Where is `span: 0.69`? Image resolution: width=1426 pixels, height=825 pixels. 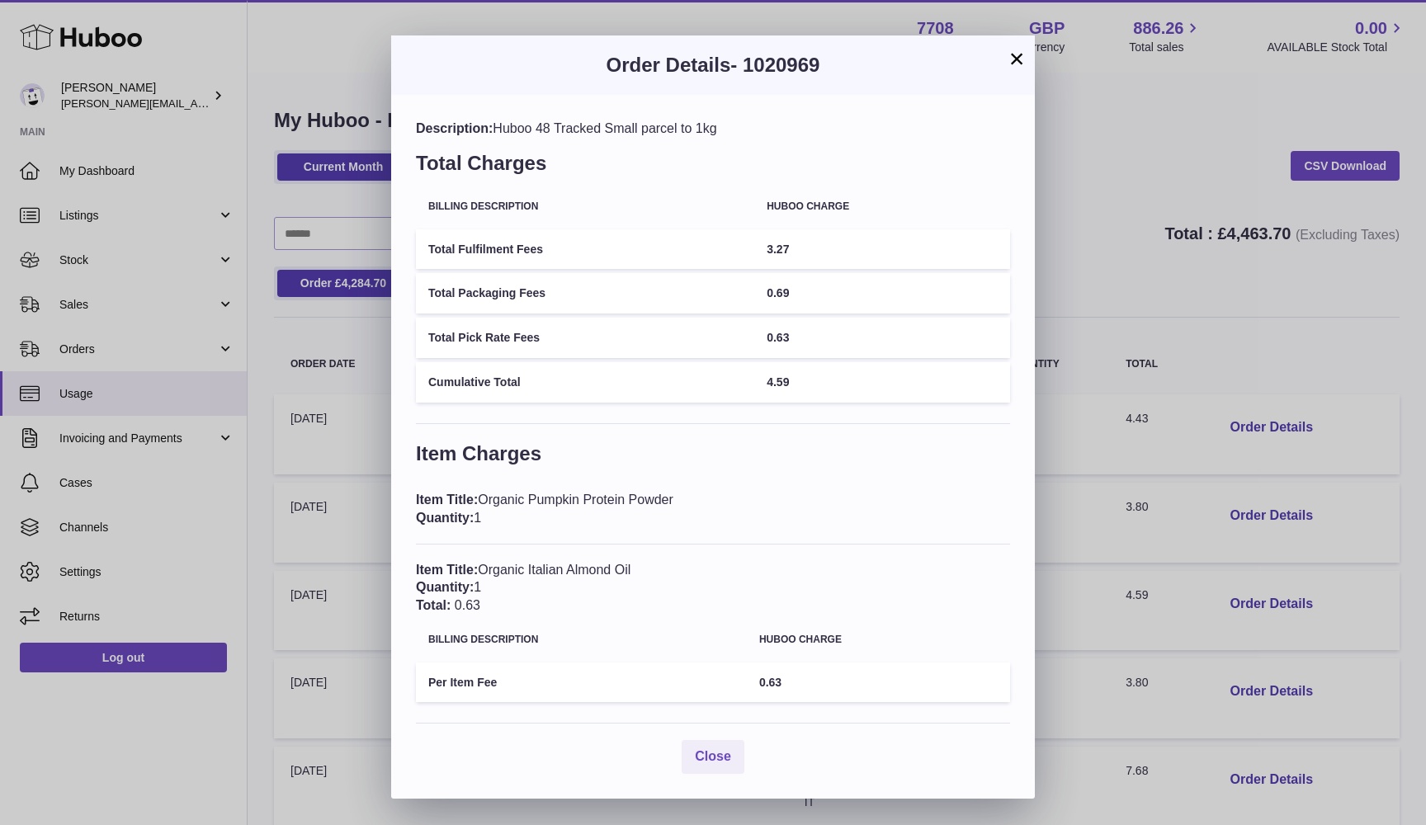 span: 0.69 is located at coordinates (777, 293).